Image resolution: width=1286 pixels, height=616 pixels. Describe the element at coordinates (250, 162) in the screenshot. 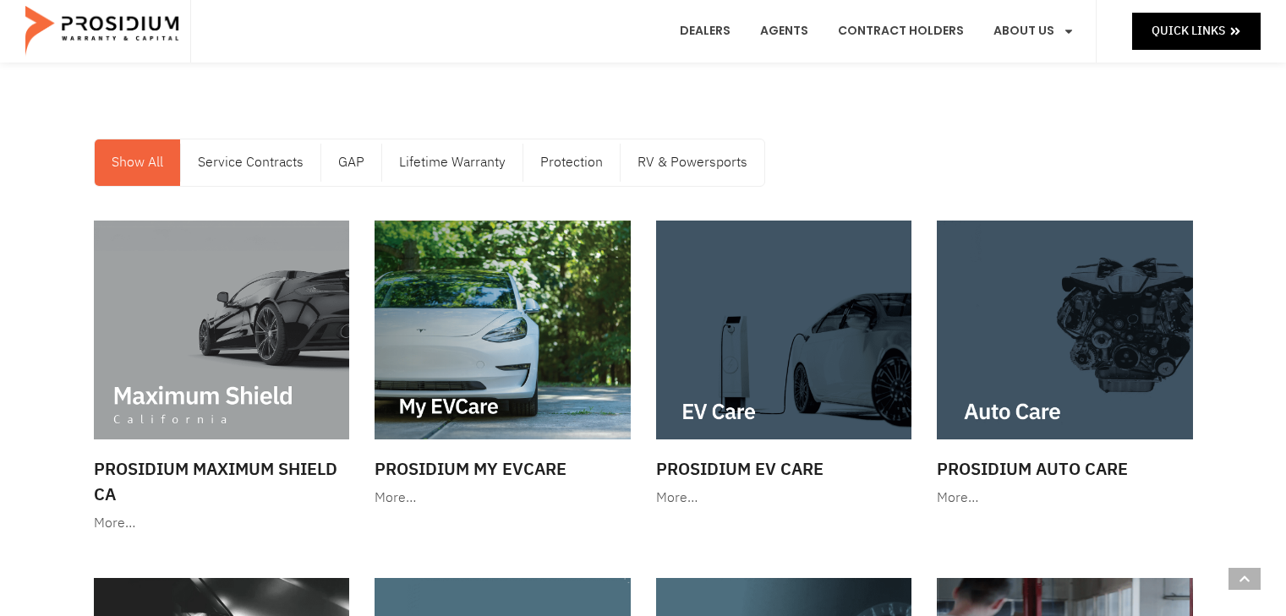

I see `a: Service Contracts` at that location.